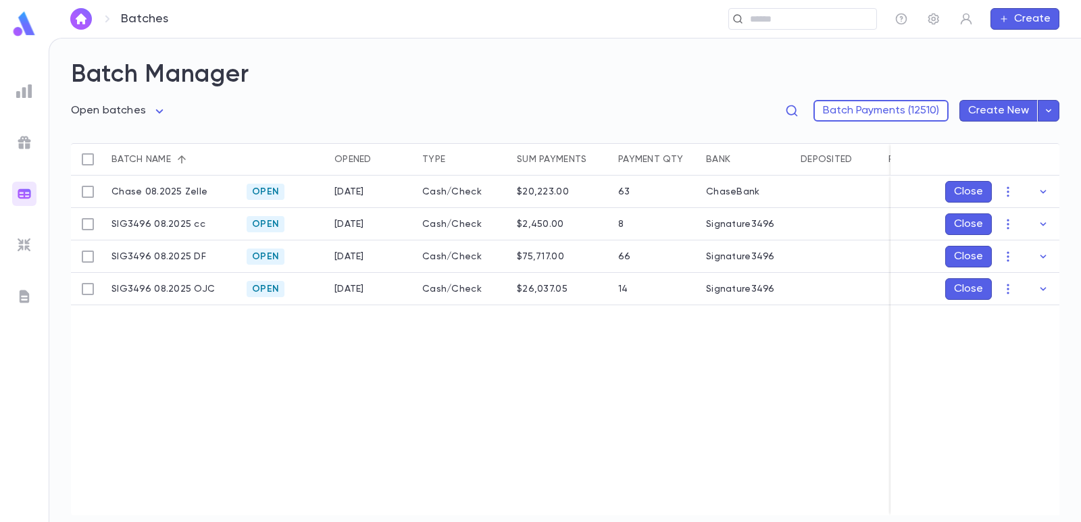  Describe the element at coordinates (543, 192) in the screenshot. I see `div: $20,223.00` at that location.